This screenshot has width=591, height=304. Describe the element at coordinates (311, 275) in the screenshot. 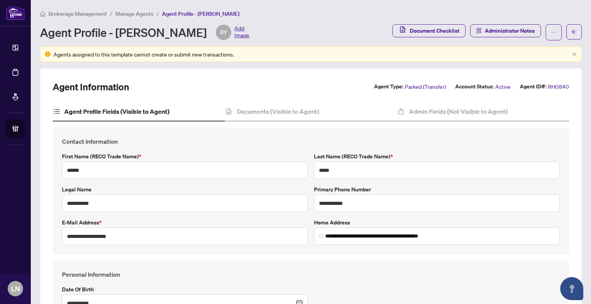

I see `h4: Personal Information` at that location.